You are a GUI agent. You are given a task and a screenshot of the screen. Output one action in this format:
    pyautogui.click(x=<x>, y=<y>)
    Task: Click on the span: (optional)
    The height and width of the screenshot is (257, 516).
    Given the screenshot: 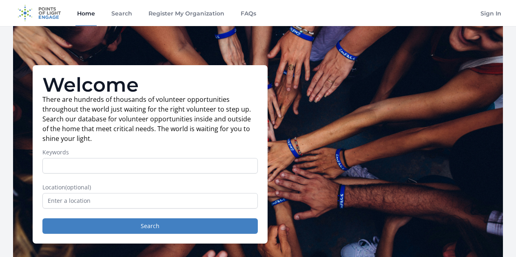 What is the action you would take?
    pyautogui.click(x=78, y=187)
    